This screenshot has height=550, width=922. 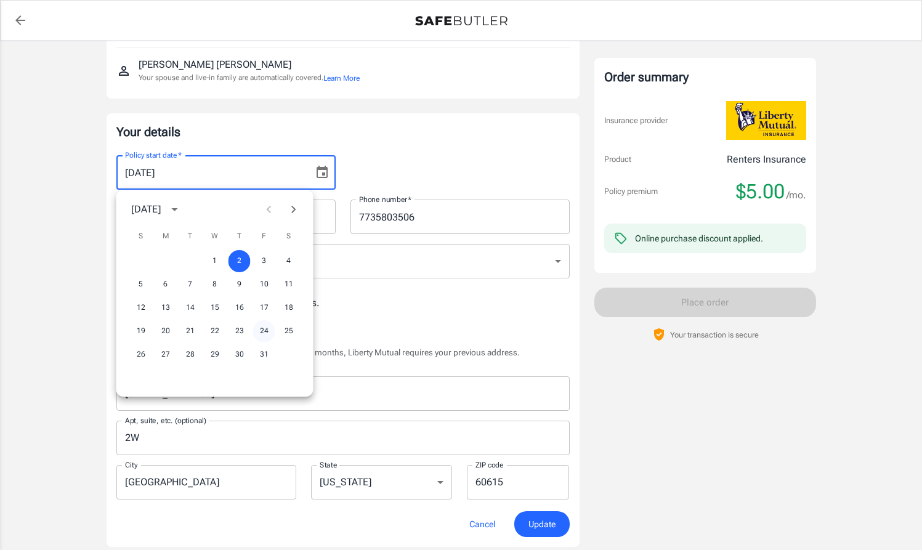 I want to click on button: 3, so click(x=264, y=261).